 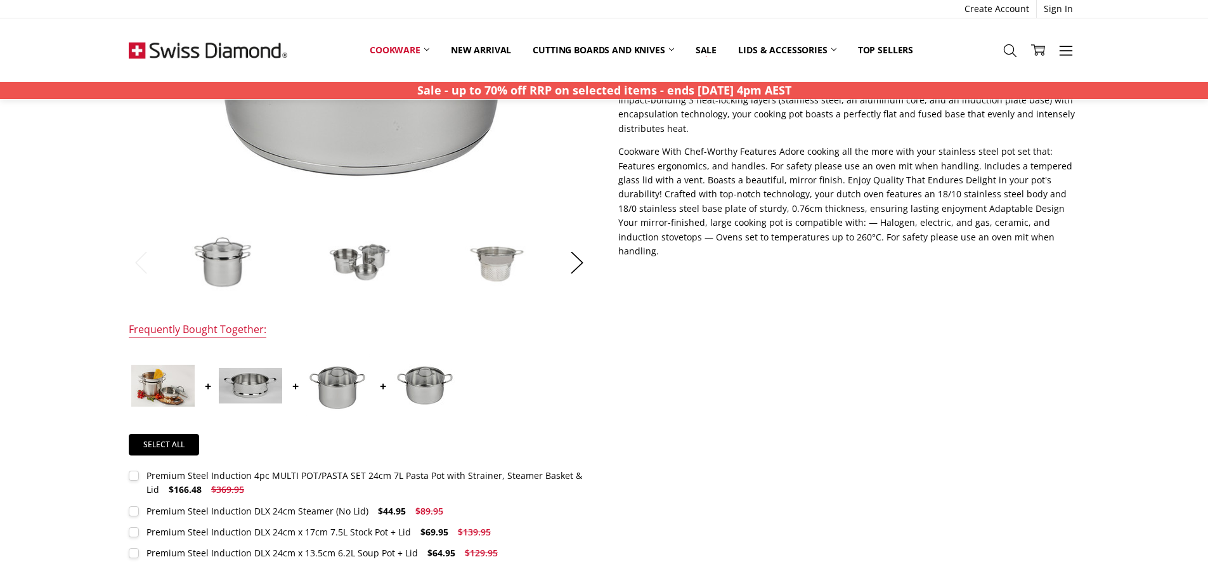 What do you see at coordinates (481, 552) in the screenshot?
I see `span: $129.95` at bounding box center [481, 552].